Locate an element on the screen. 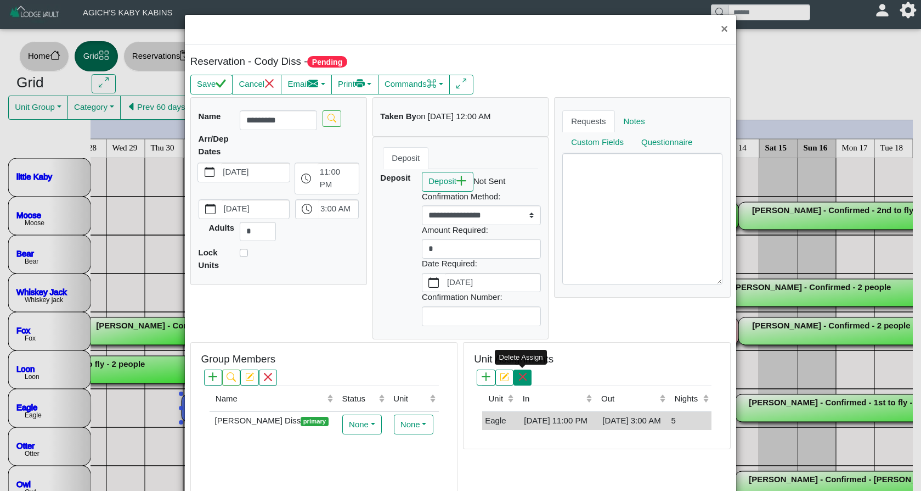  button: arrows angle expand is located at coordinates (461, 85).